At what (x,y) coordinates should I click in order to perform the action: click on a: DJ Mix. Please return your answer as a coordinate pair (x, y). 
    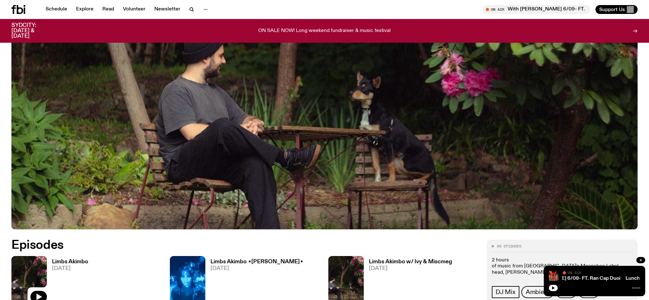
    Looking at the image, I should click on (505, 292).